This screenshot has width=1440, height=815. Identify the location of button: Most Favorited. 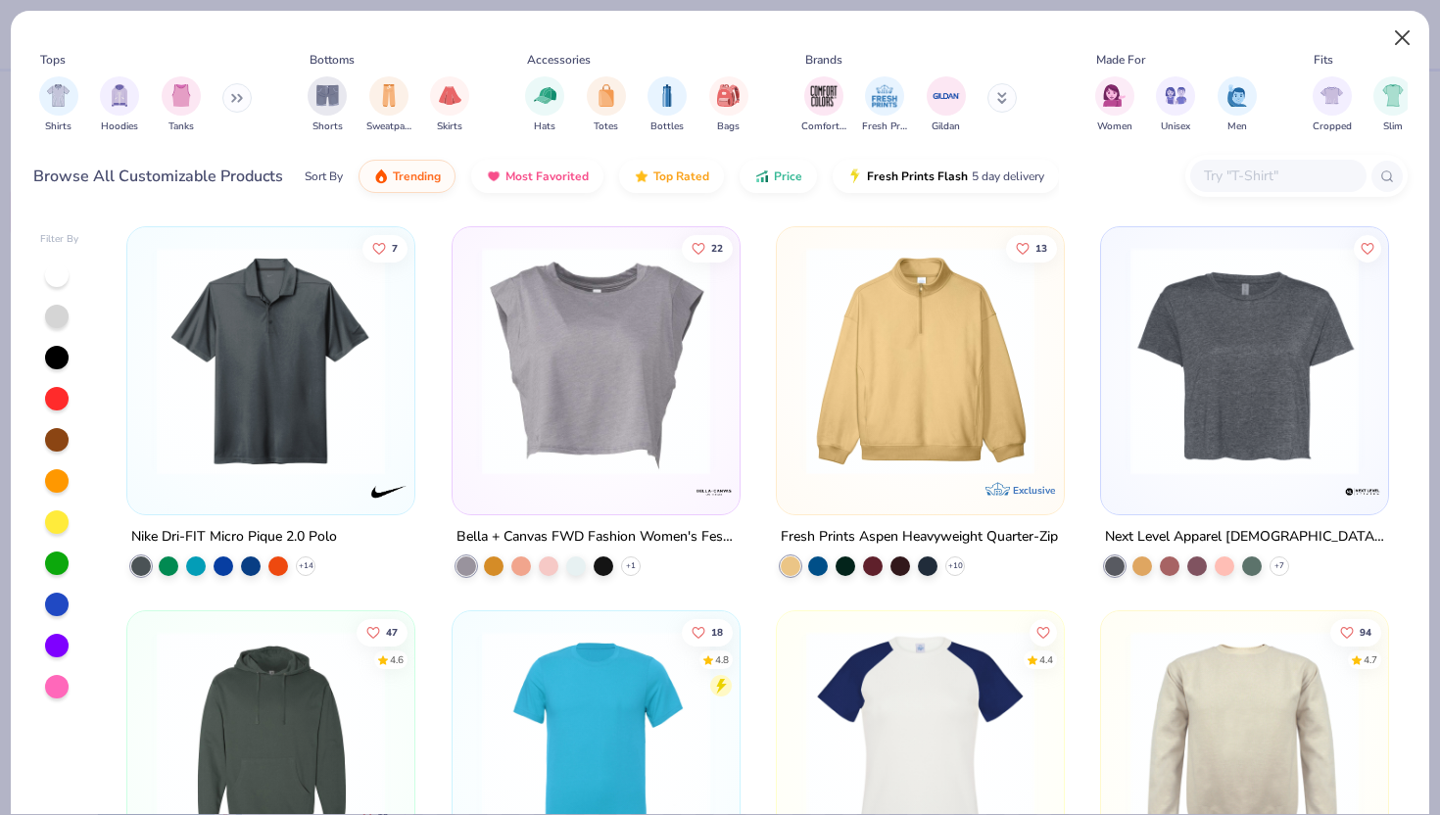
(537, 176).